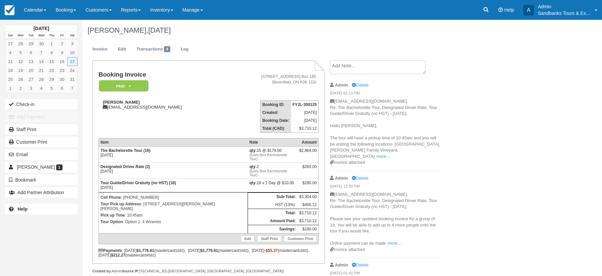 This screenshot has width=602, height=276. I want to click on div: $2,864.00, so click(308, 153).